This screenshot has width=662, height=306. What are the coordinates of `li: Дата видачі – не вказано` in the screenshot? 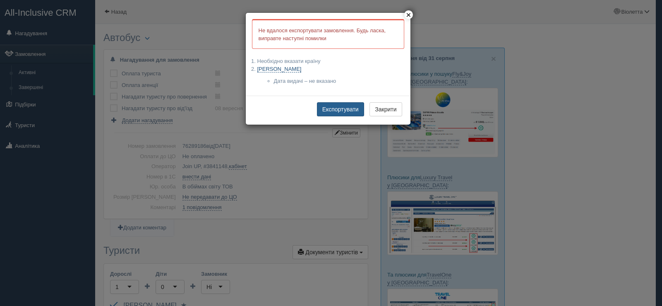 It's located at (339, 81).